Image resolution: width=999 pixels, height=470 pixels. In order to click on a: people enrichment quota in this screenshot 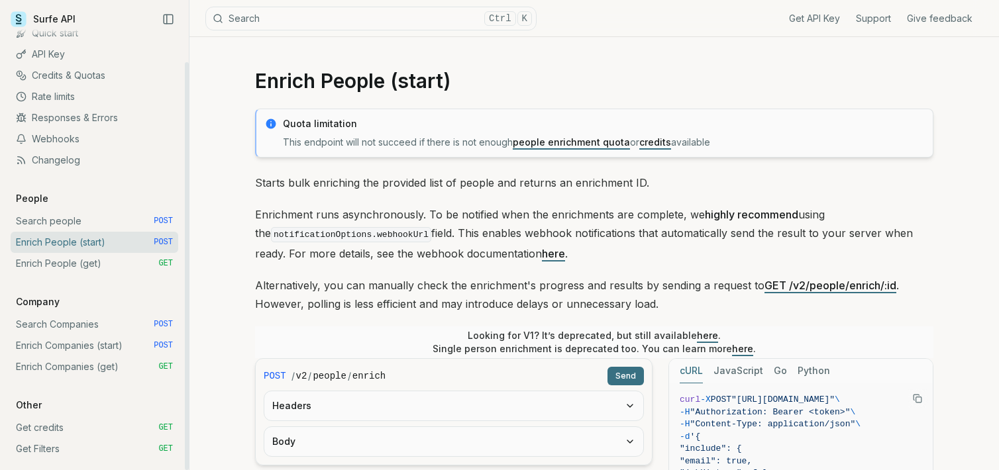, I will do `click(571, 142)`.